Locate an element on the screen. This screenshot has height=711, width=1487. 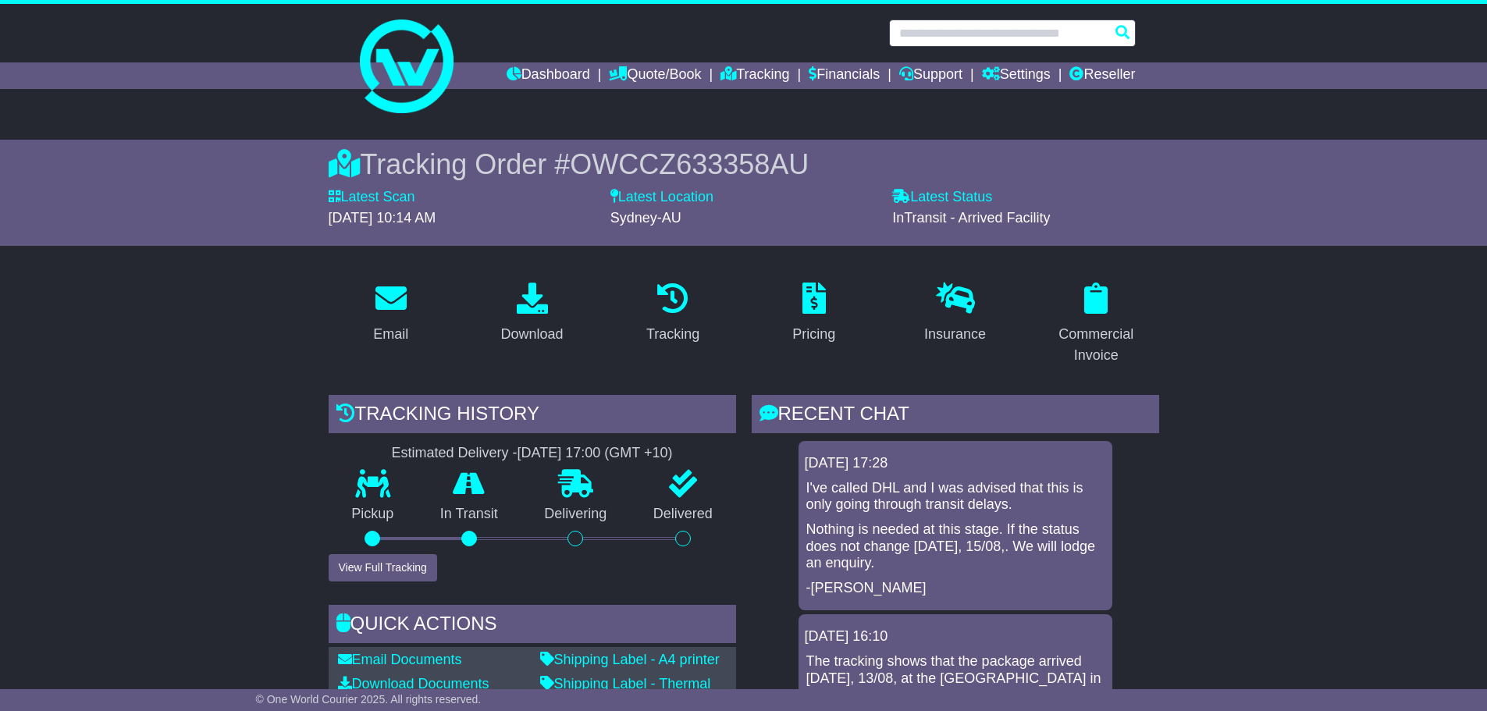
a: Settings is located at coordinates (1016, 76).